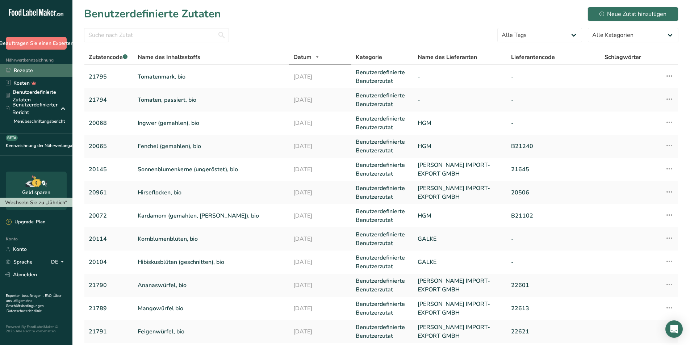  I want to click on a: Mangowürfel bio, so click(211, 309).